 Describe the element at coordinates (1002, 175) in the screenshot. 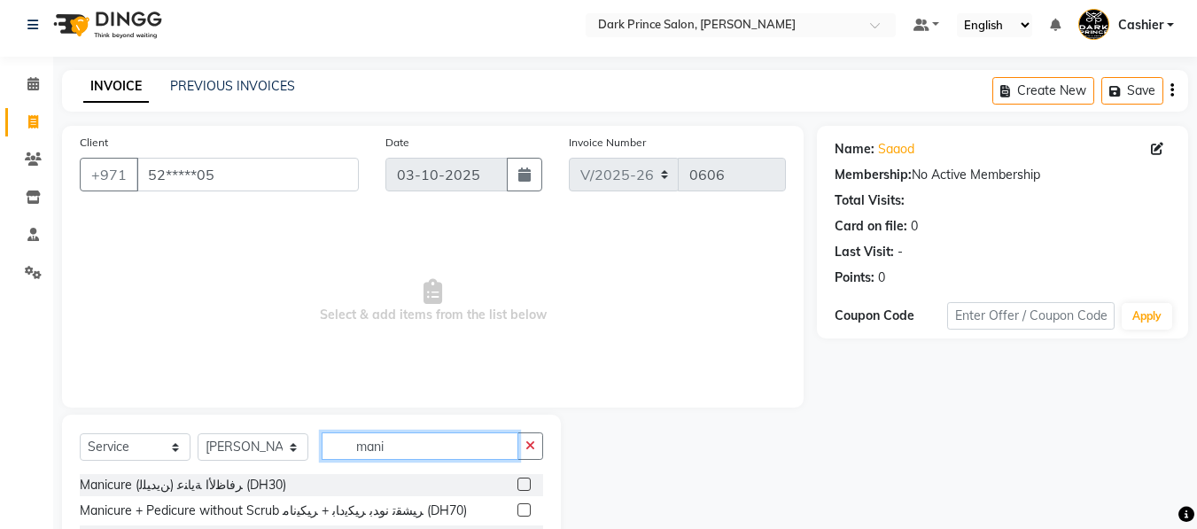

I see `div: No Active Membership` at that location.